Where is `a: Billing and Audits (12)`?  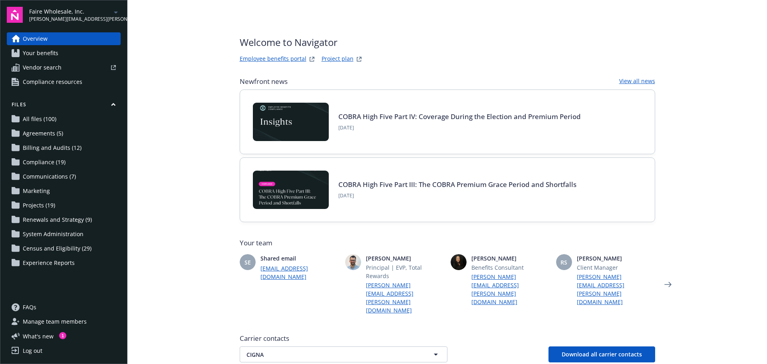 a: Billing and Audits (12) is located at coordinates (63, 148).